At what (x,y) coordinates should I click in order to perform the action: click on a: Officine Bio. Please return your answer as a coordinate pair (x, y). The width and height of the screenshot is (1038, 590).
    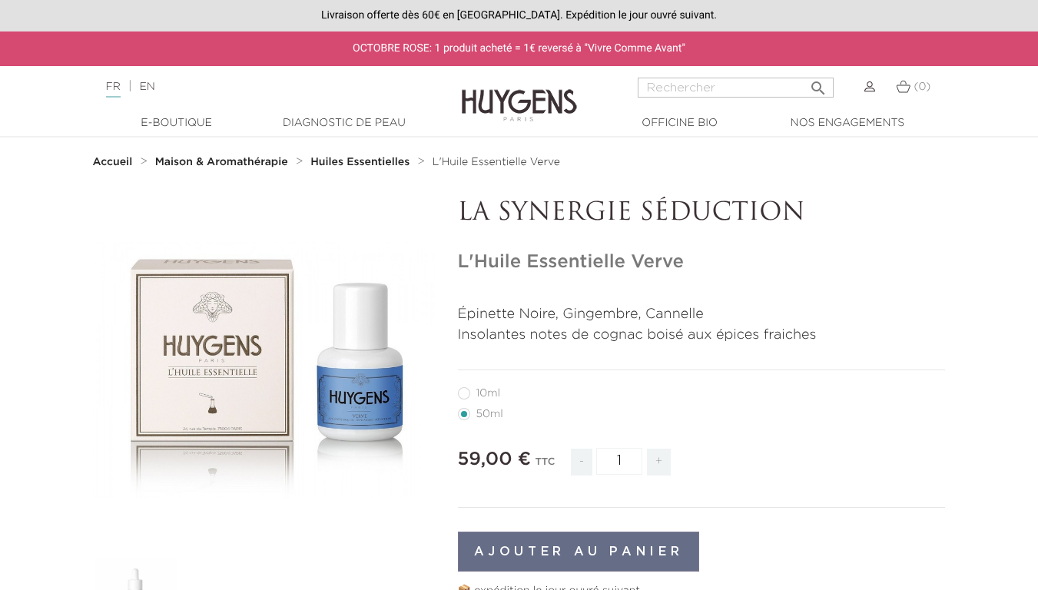
    Looking at the image, I should click on (680, 123).